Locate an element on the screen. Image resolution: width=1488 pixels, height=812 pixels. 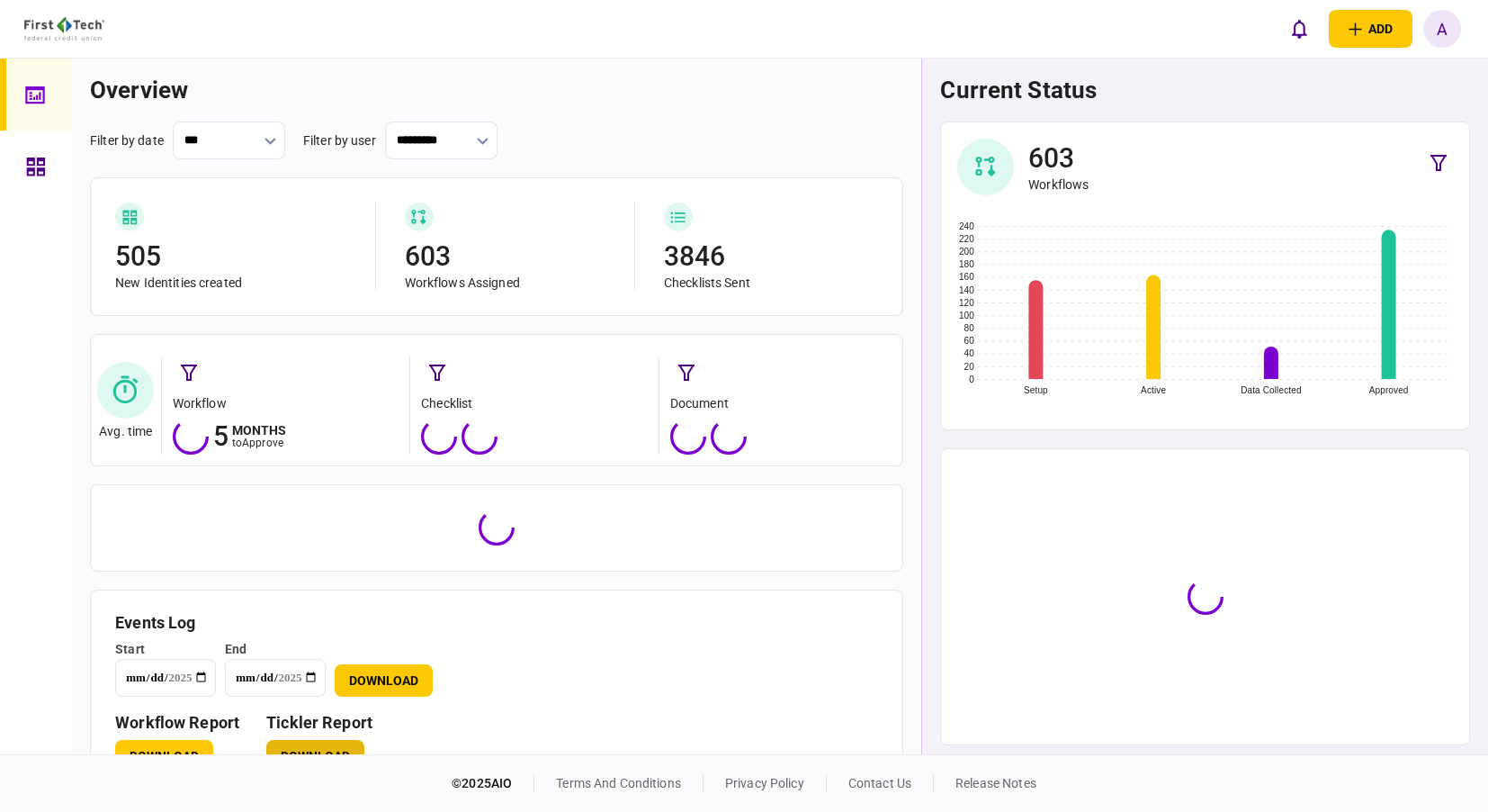
div: Workflows Assigned is located at coordinates (512, 283).